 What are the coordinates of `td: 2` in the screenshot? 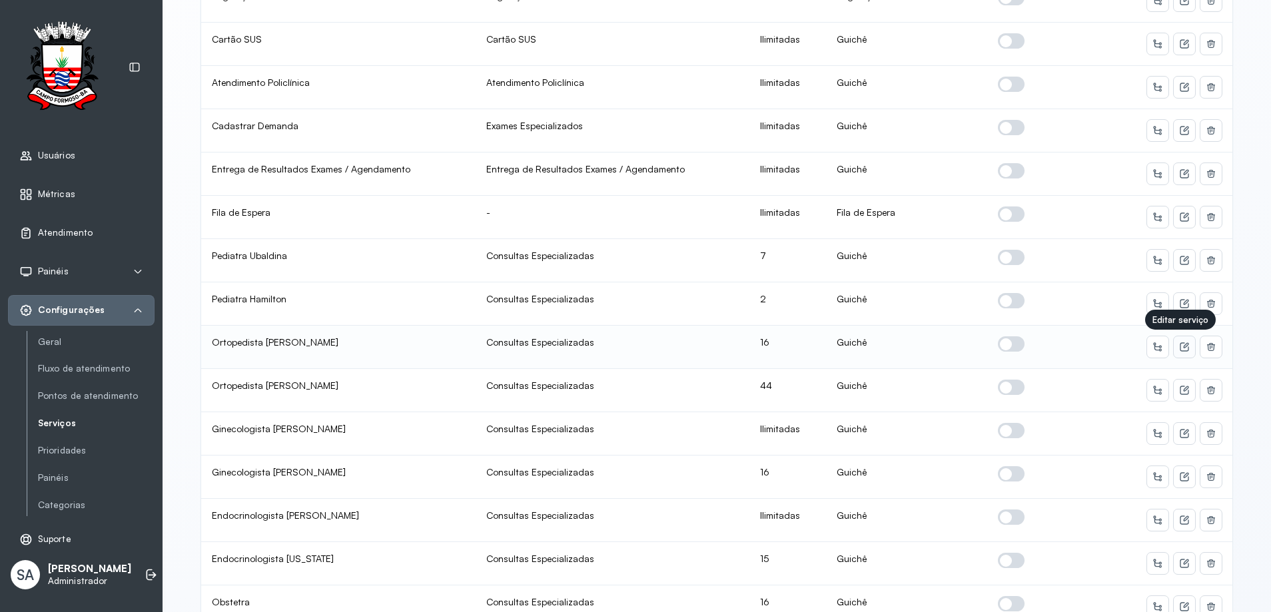 It's located at (787, 304).